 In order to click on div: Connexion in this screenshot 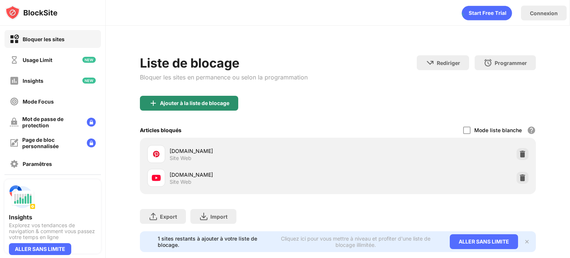, I will do `click(544, 13)`.